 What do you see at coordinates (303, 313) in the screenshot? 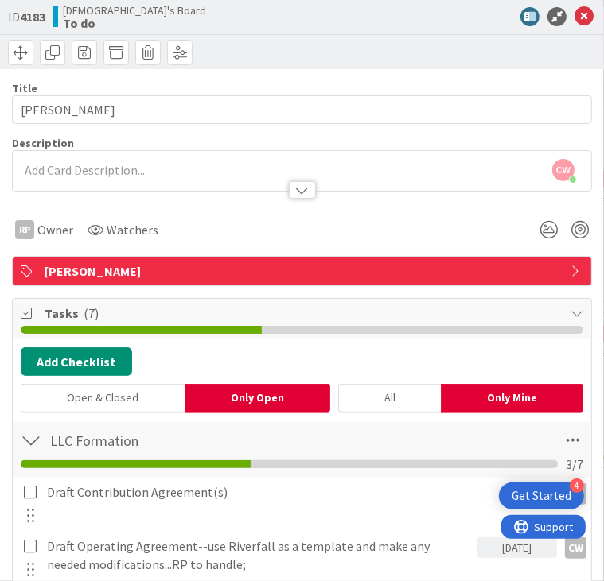
I see `span: Tasks` at bounding box center [303, 313].